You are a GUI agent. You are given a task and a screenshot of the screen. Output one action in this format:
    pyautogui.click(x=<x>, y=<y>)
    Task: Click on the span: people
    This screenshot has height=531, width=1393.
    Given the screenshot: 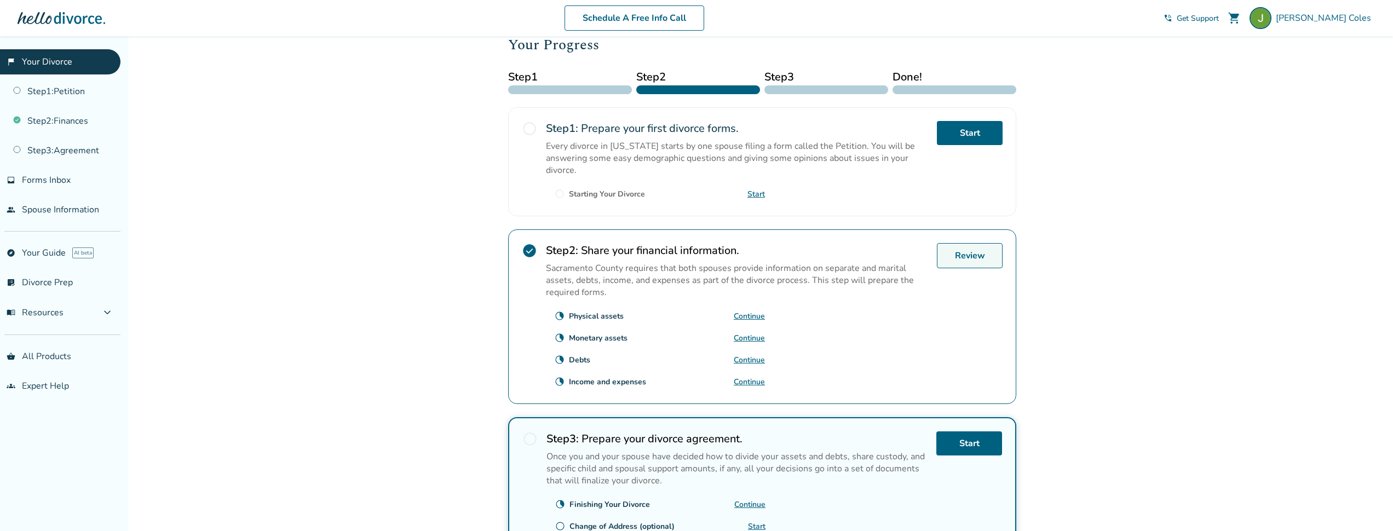 What is the action you would take?
    pyautogui.click(x=11, y=210)
    